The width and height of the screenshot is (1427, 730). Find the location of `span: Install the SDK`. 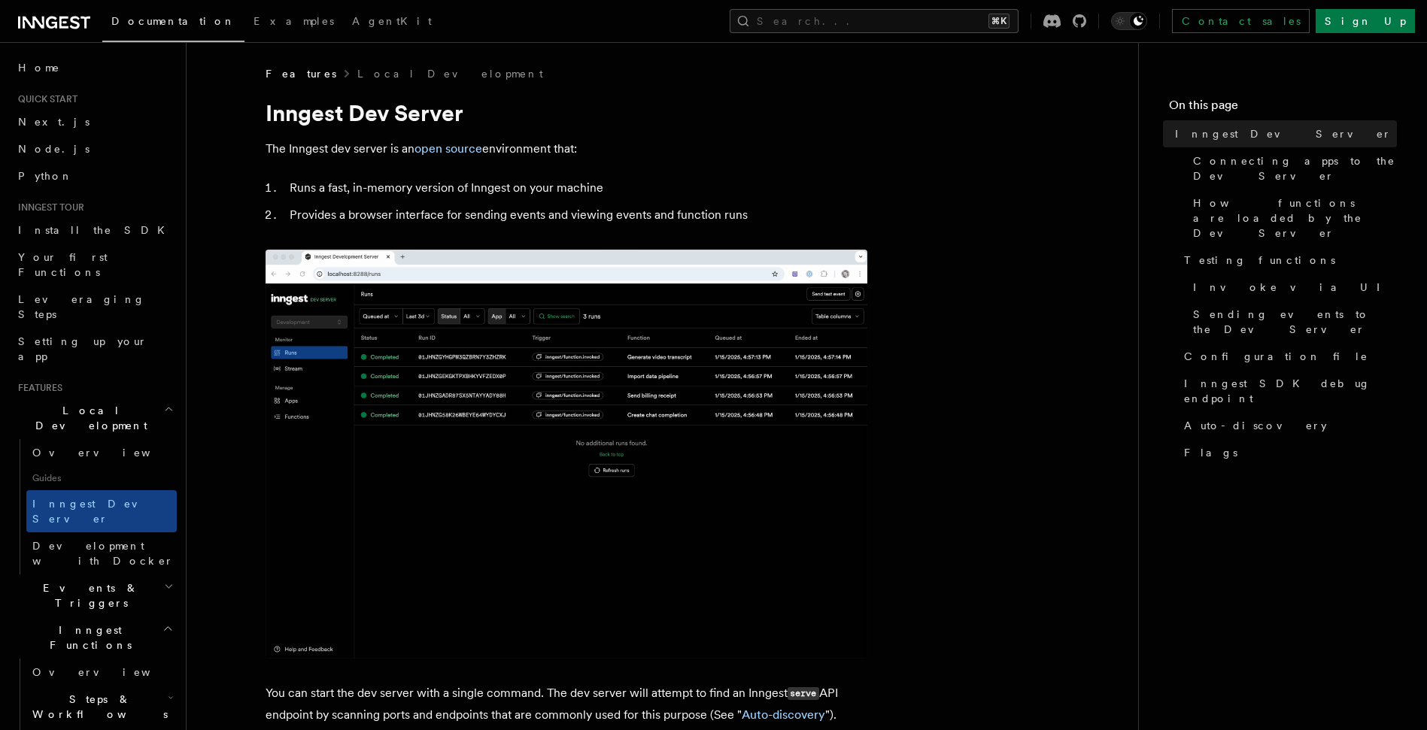

span: Install the SDK is located at coordinates (96, 230).